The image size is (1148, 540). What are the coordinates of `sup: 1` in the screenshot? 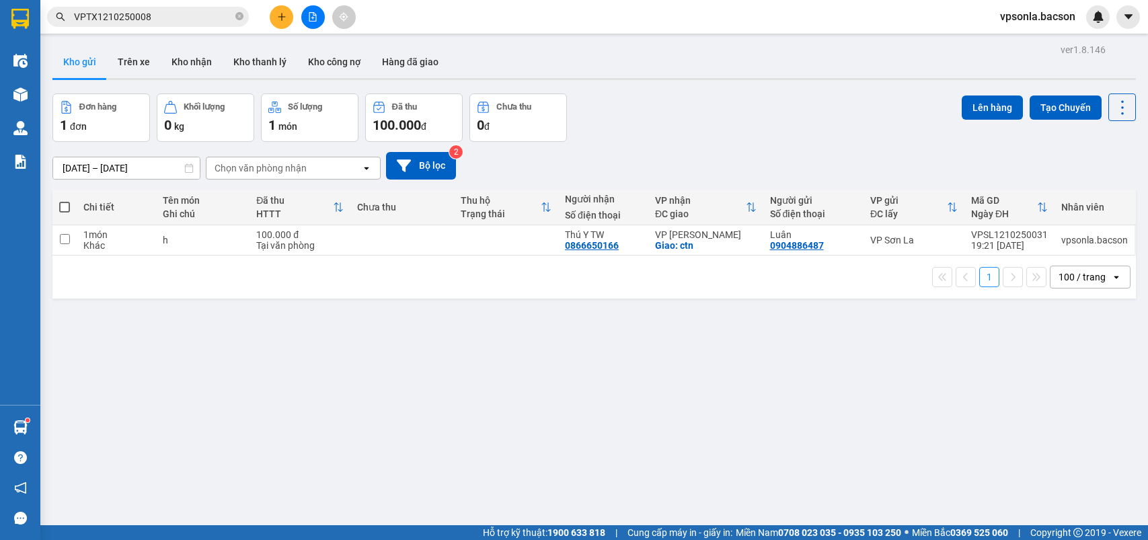 It's located at (28, 420).